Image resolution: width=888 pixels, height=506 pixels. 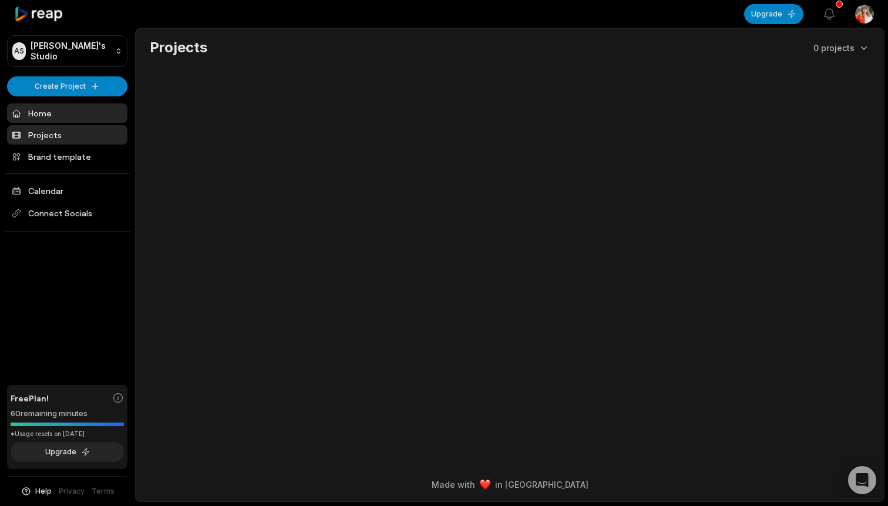 What do you see at coordinates (67, 413) in the screenshot?
I see `div: 60 remaining minutes` at bounding box center [67, 413].